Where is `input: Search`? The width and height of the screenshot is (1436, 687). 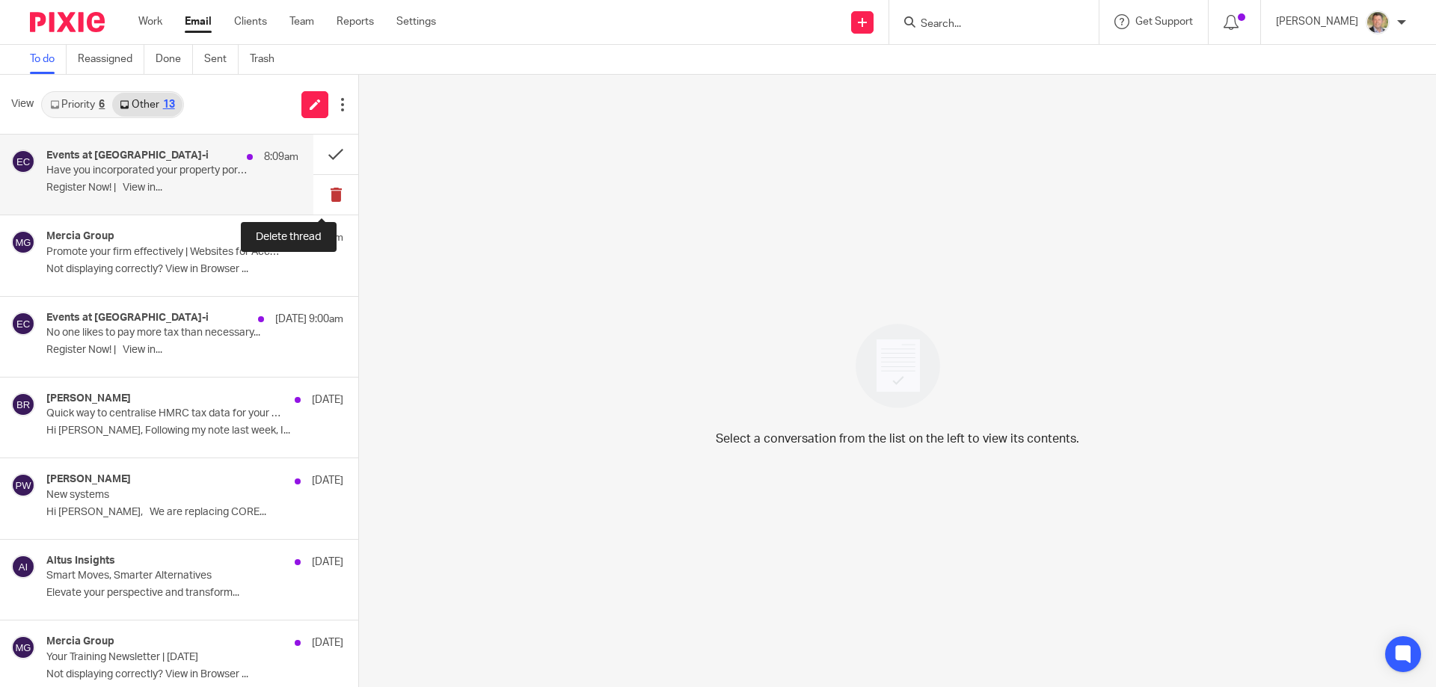
input: Search is located at coordinates (987, 25).